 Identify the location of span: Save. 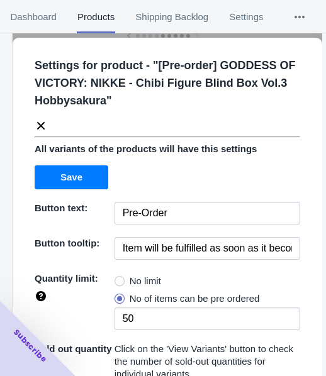
(71, 177).